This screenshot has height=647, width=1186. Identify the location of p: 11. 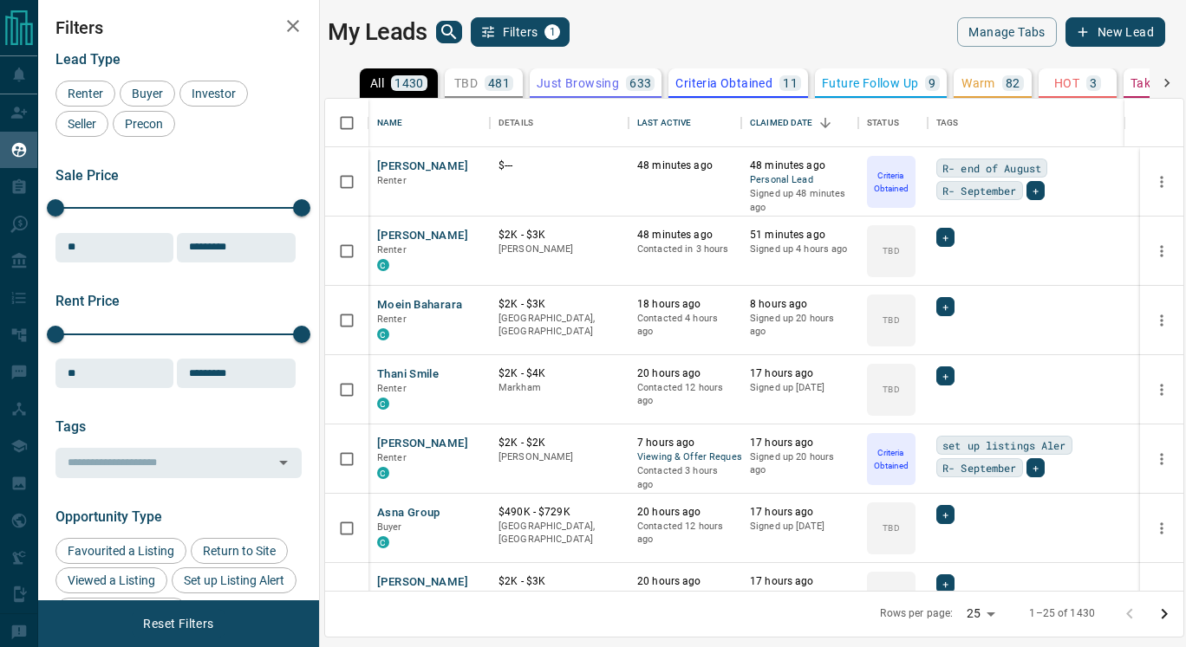
(790, 83).